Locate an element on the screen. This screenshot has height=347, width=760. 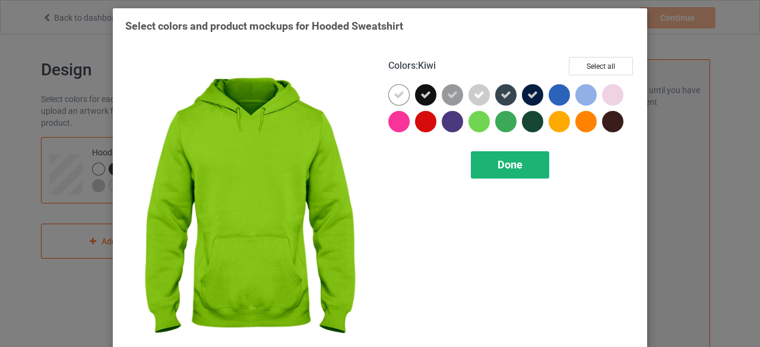
span: Colors is located at coordinates (402, 65).